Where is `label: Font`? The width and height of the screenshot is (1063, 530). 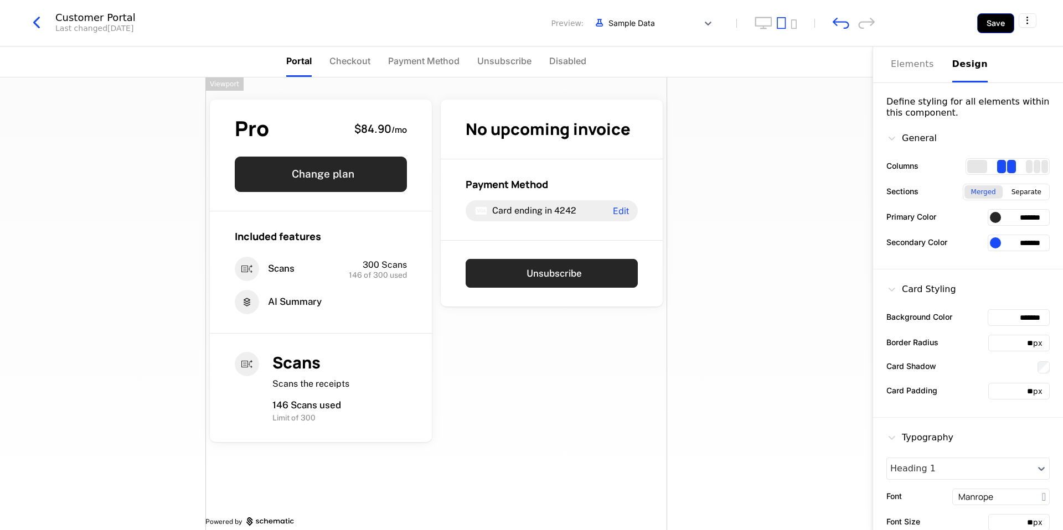 label: Font is located at coordinates (894, 496).